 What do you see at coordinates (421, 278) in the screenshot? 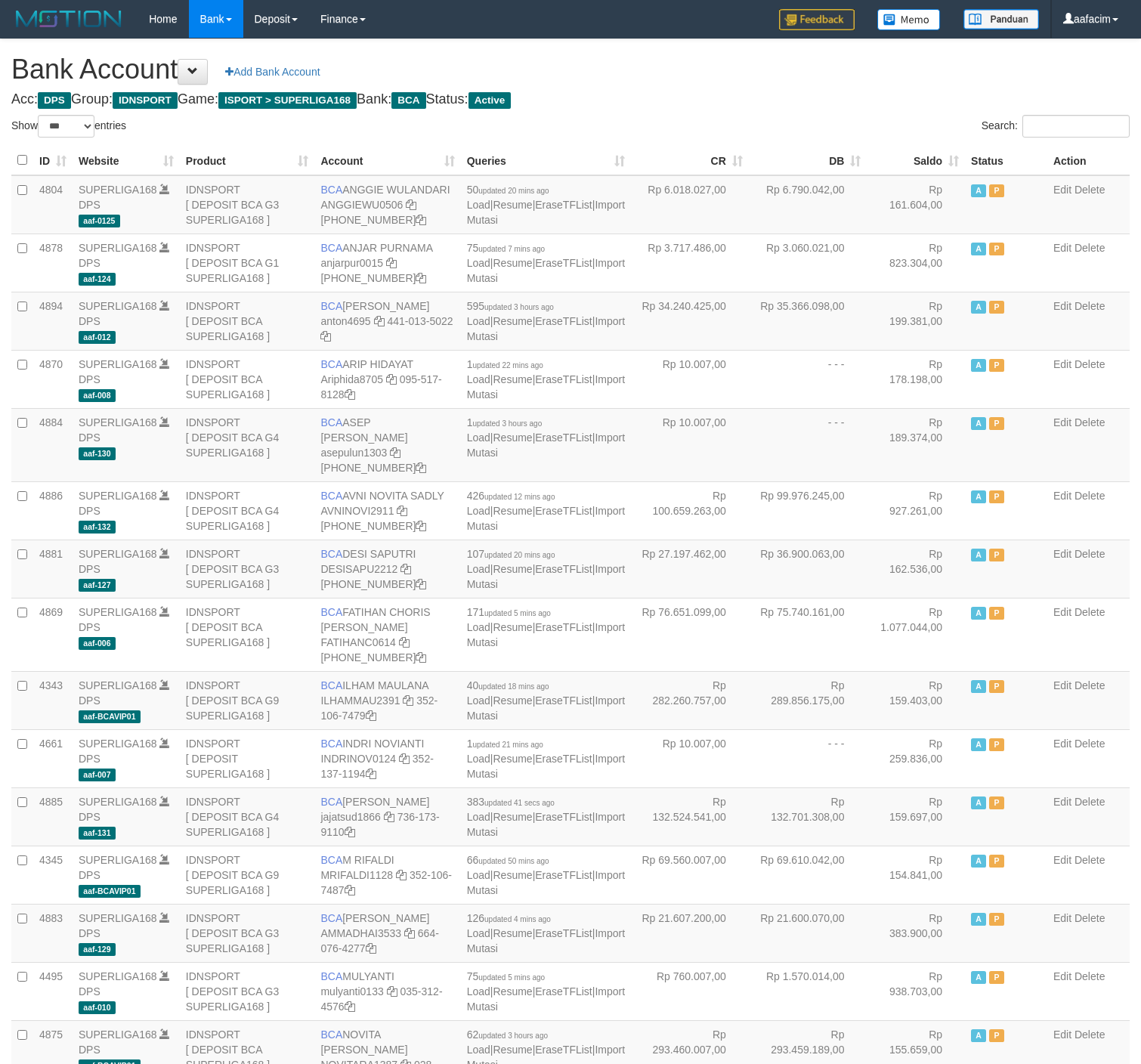
I see `a: Copy 4062281620 to clipboard` at bounding box center [421, 278].